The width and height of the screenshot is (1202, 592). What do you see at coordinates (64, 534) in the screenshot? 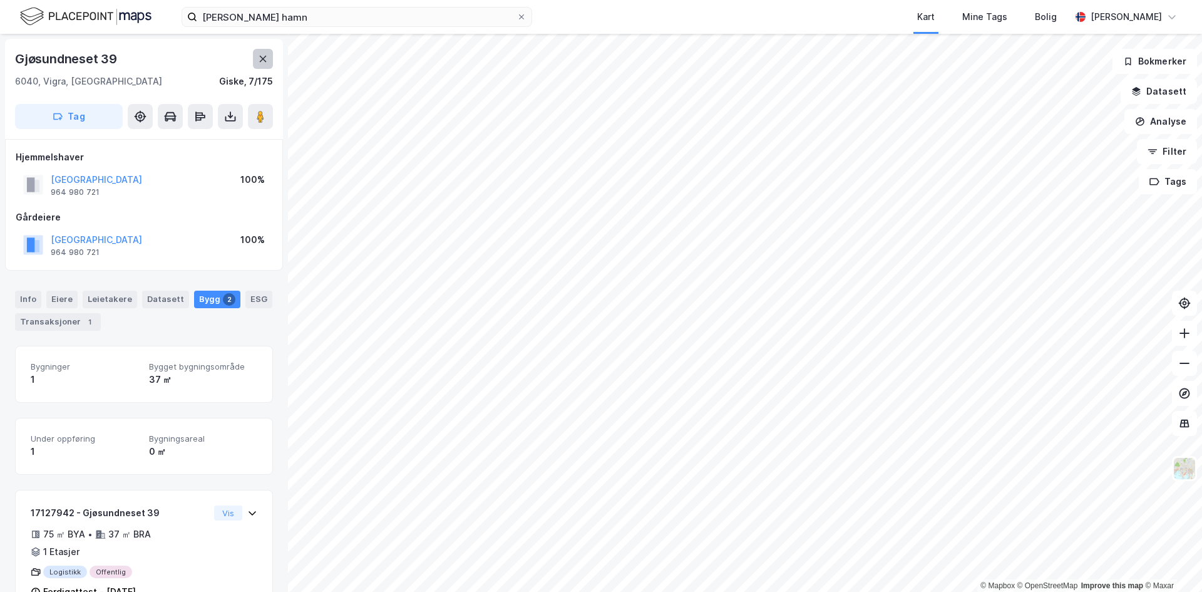
I see `div: 75 ㎡ BYA` at bounding box center [64, 534].